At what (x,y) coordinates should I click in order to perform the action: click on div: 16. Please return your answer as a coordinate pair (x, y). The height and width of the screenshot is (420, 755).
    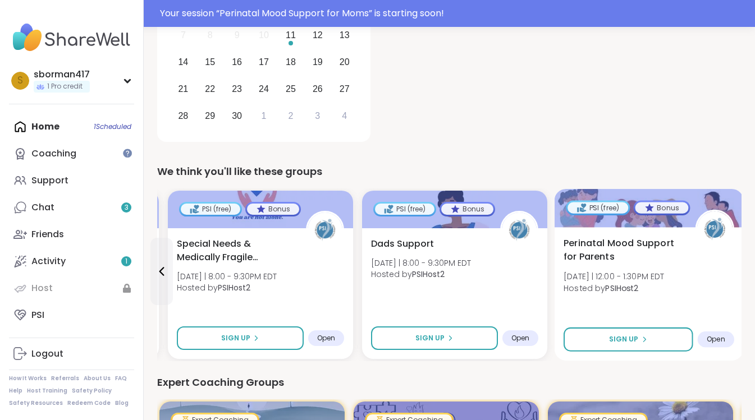
    Looking at the image, I should click on (237, 62).